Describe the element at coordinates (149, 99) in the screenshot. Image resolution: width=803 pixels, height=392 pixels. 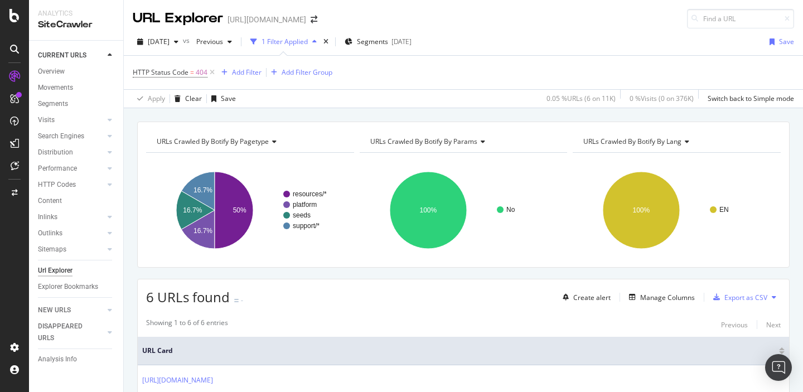
I see `button: Apply` at that location.